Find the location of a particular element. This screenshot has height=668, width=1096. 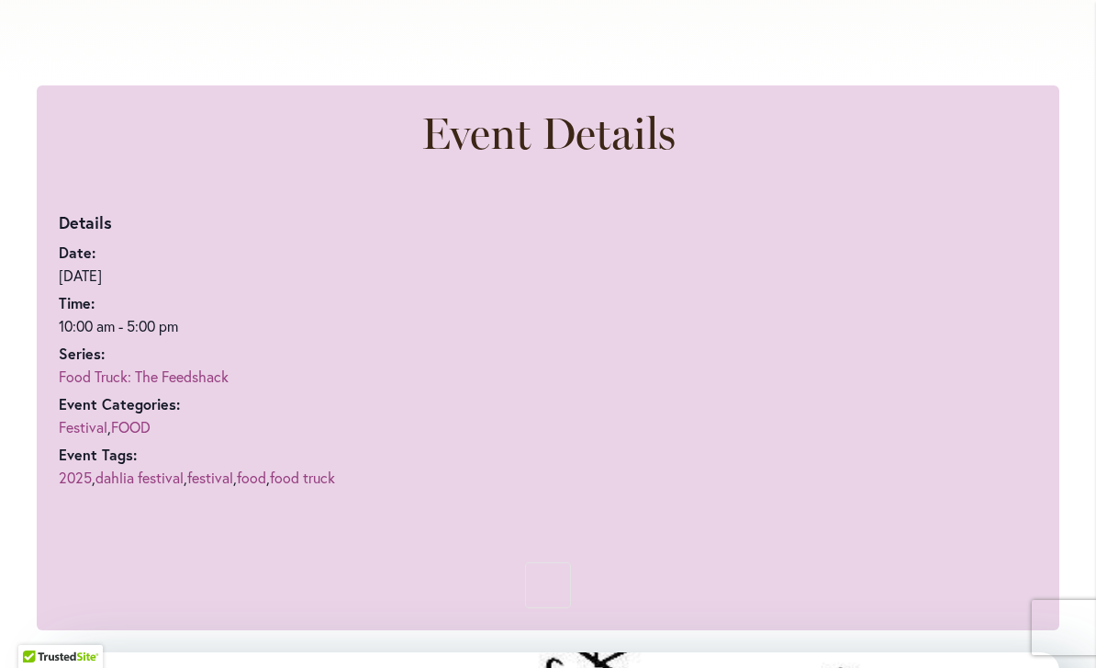

a: dahlia festival is located at coordinates (140, 477).